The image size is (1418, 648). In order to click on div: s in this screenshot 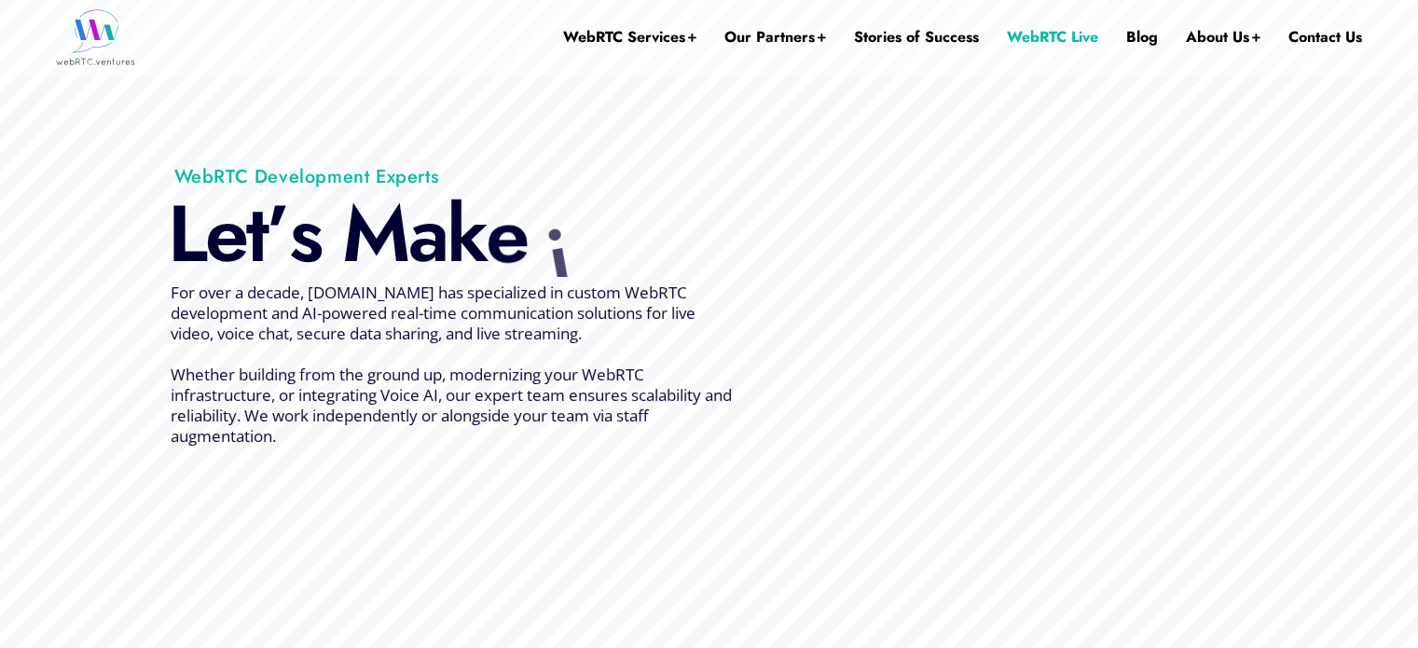, I will do `click(305, 234)`.